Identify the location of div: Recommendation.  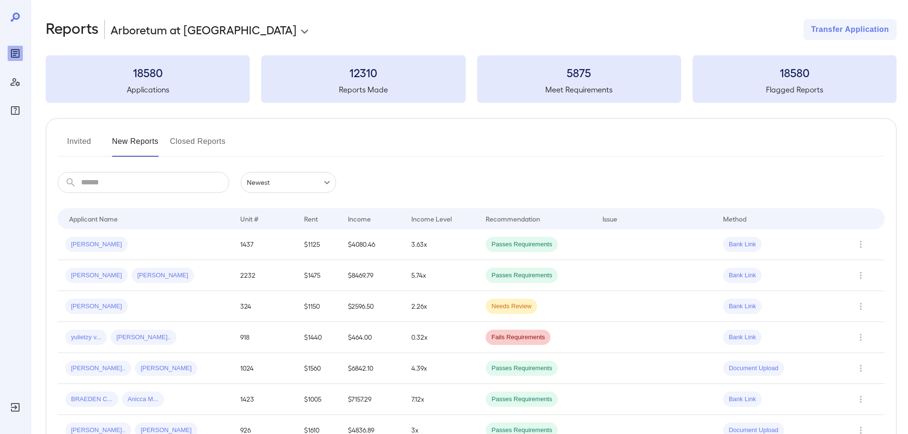
(513, 219).